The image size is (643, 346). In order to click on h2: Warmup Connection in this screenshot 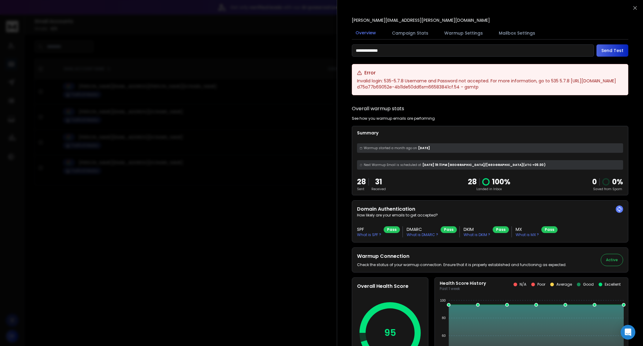, I will do `click(462, 256)`.